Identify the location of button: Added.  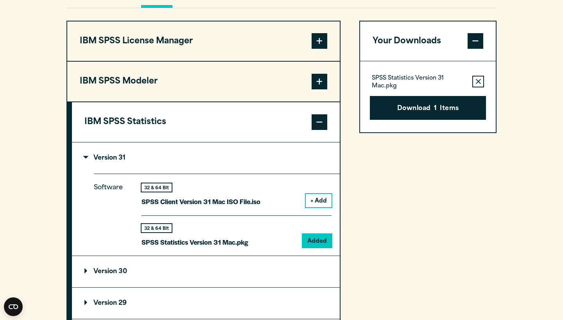
(317, 241).